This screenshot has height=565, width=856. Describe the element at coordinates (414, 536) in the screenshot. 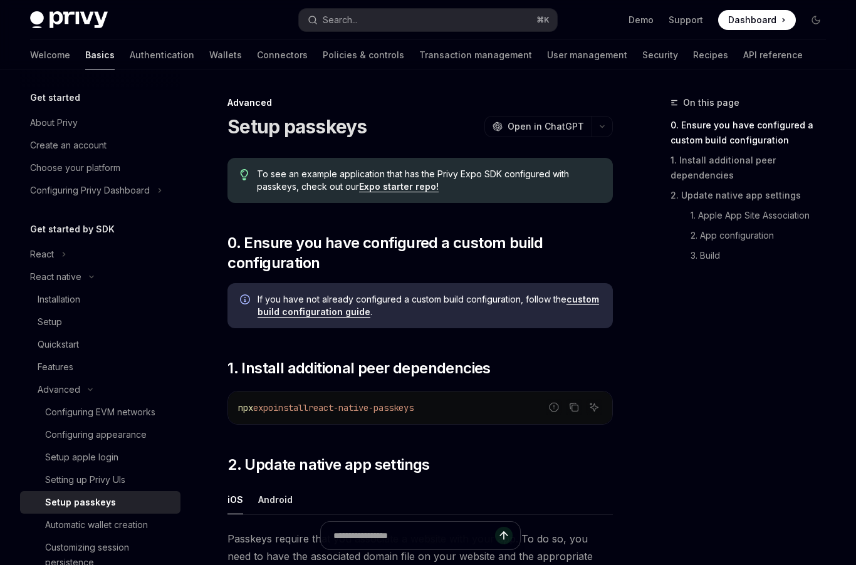

I see `input: Ask a question...` at that location.